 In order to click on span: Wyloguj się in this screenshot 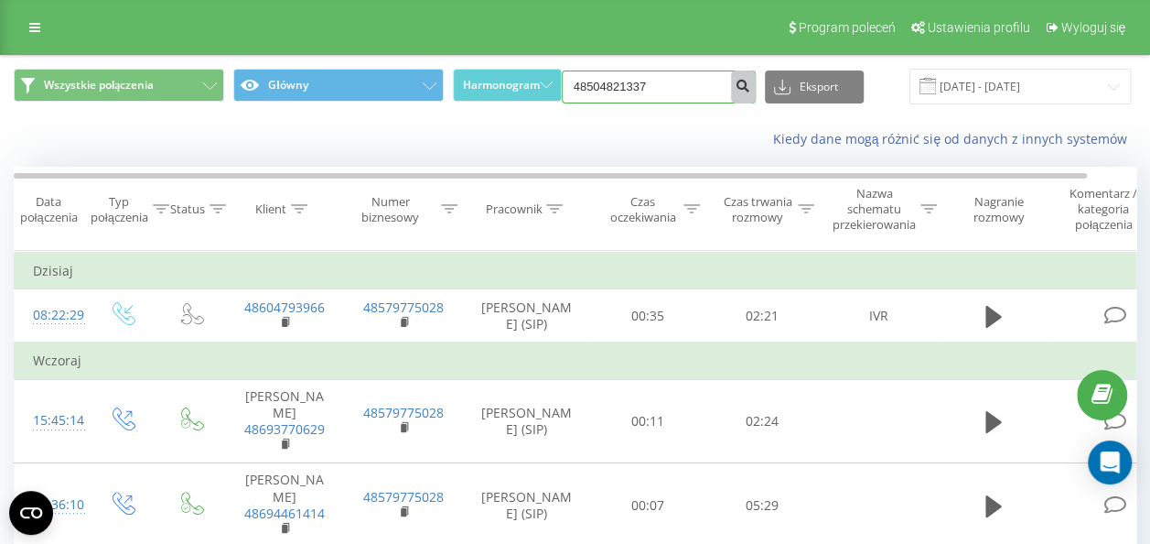, I will do `click(1093, 27)`.